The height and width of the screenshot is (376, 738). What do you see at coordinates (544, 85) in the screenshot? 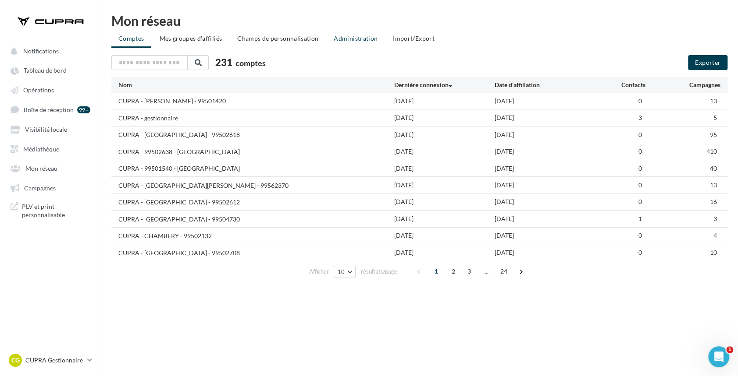
I see `div: Date d'affiliation` at bounding box center [544, 85].